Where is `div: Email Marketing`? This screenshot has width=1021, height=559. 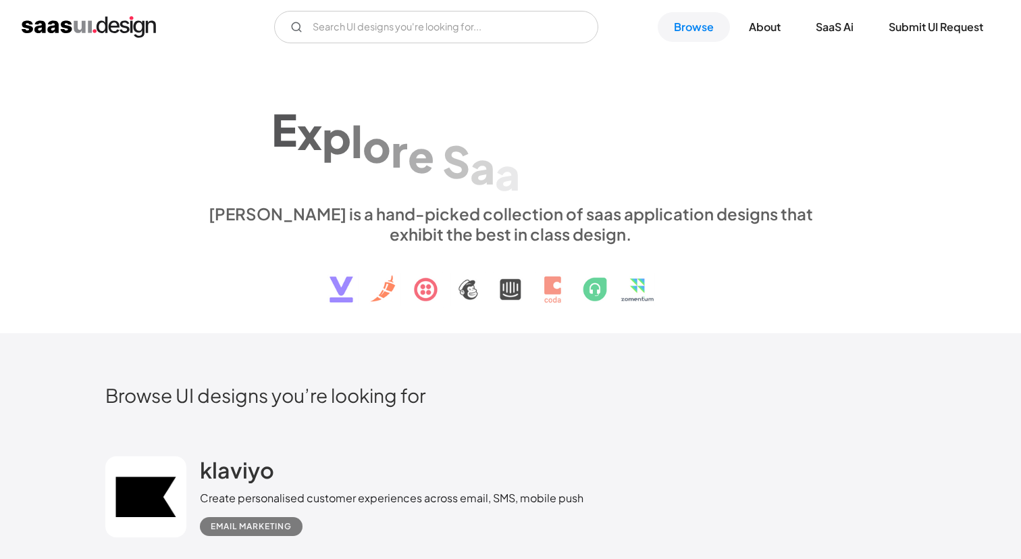
div: Email Marketing is located at coordinates (251, 526).